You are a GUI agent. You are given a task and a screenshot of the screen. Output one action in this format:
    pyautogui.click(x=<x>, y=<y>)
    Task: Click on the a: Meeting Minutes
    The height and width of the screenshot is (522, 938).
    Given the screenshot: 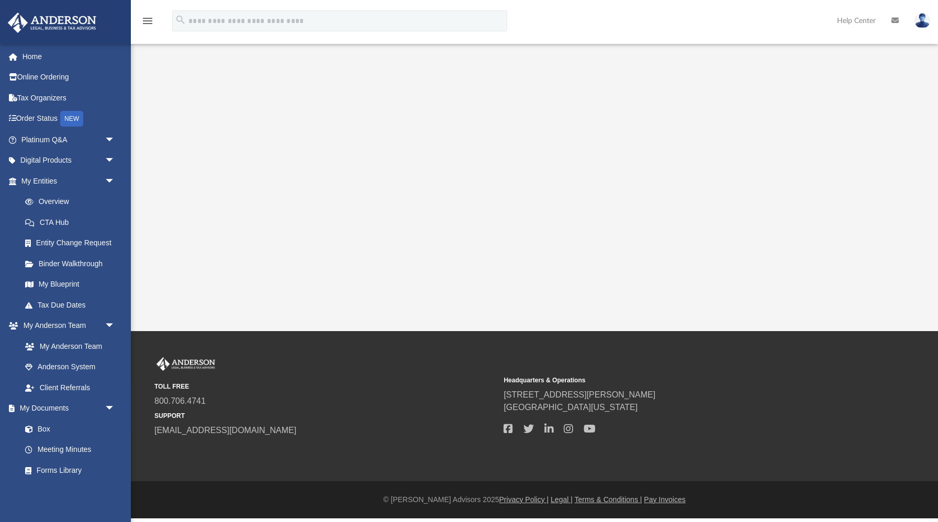 What is the action you would take?
    pyautogui.click(x=70, y=450)
    